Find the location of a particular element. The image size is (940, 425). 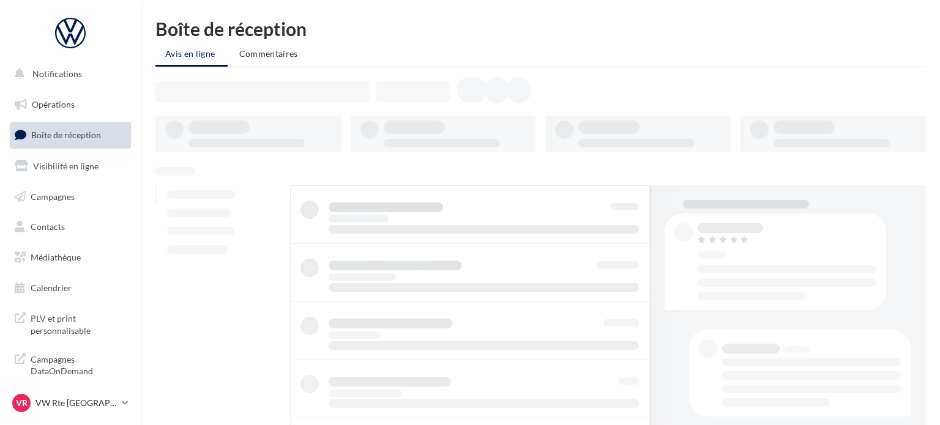

span: Boîte de réception is located at coordinates (66, 135).